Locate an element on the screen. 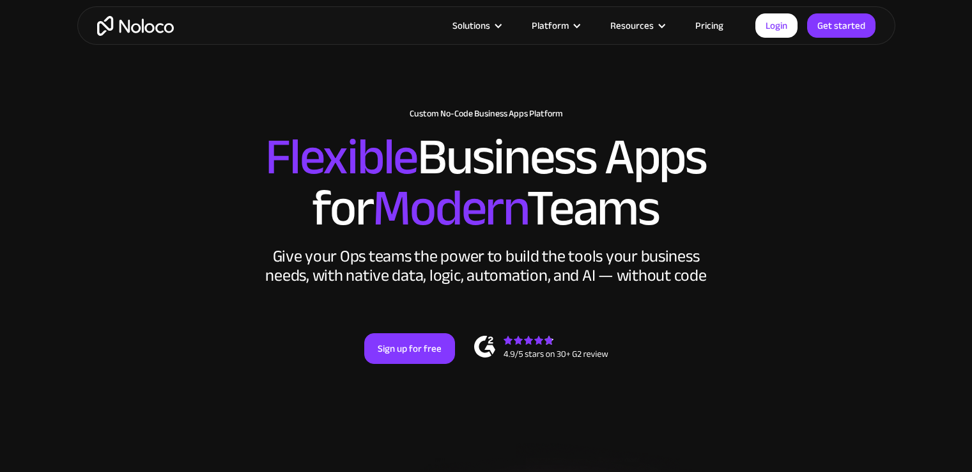  span: Modern is located at coordinates (449, 208).